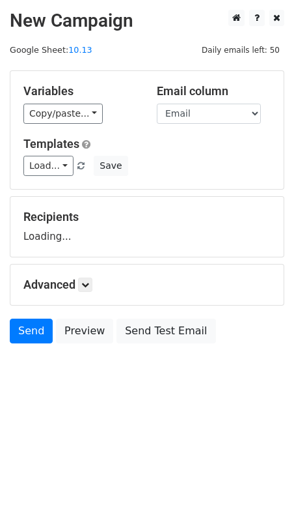 This screenshot has height=507, width=294. I want to click on span: Daily emails left: 50, so click(241, 50).